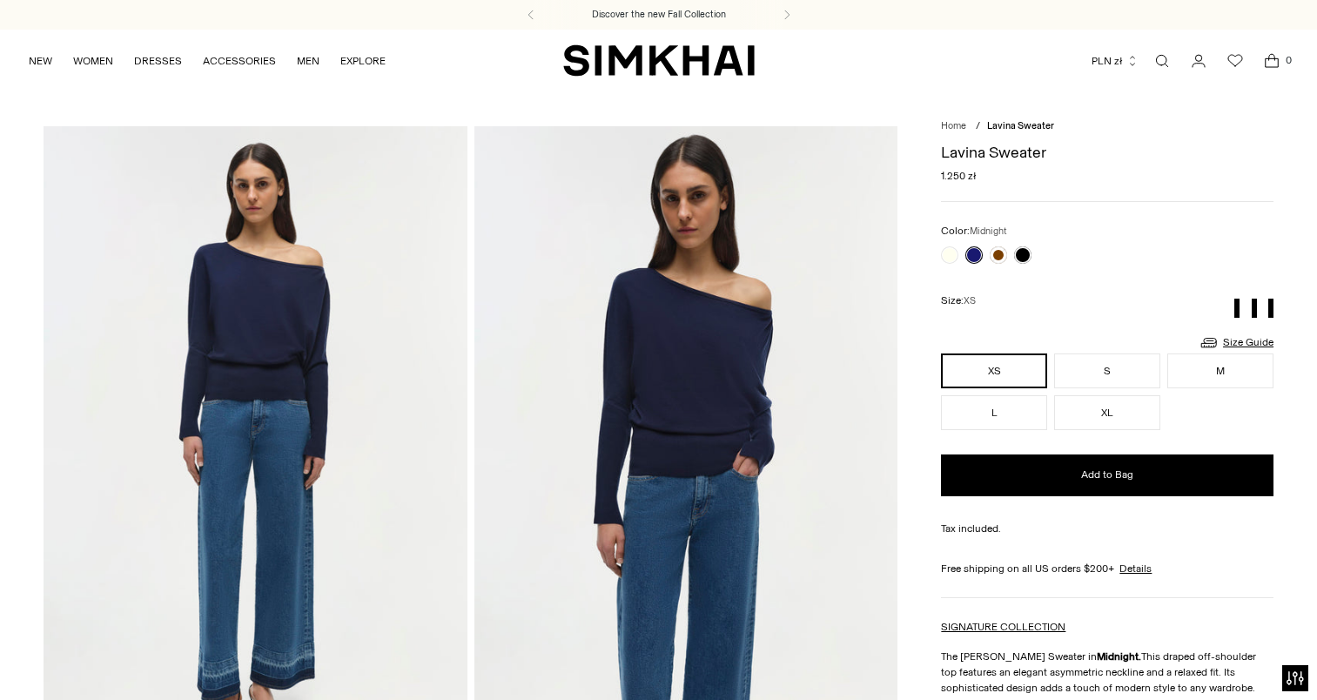  What do you see at coordinates (1107, 568) in the screenshot?
I see `div: Free shipping on all US orders $200+` at bounding box center [1107, 568].